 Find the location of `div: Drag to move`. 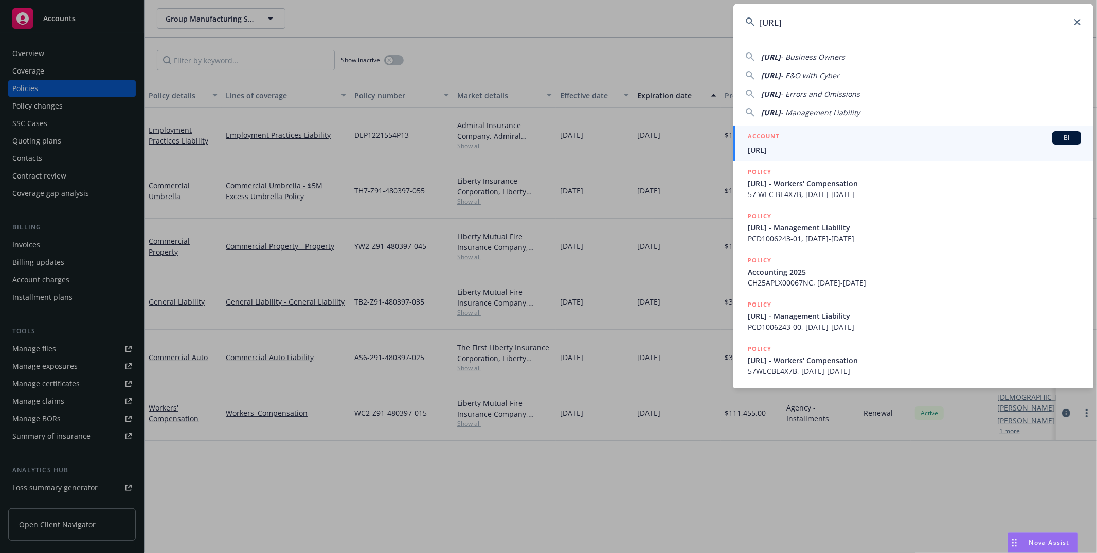

div: Drag to move is located at coordinates (1014, 543).